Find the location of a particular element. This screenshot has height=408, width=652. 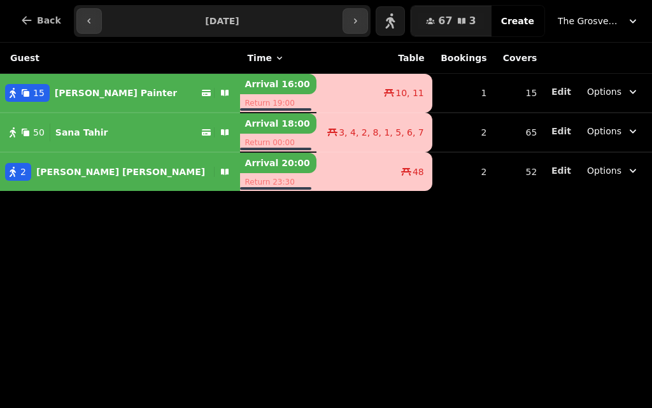

p: Return 23:30 is located at coordinates (278, 182).